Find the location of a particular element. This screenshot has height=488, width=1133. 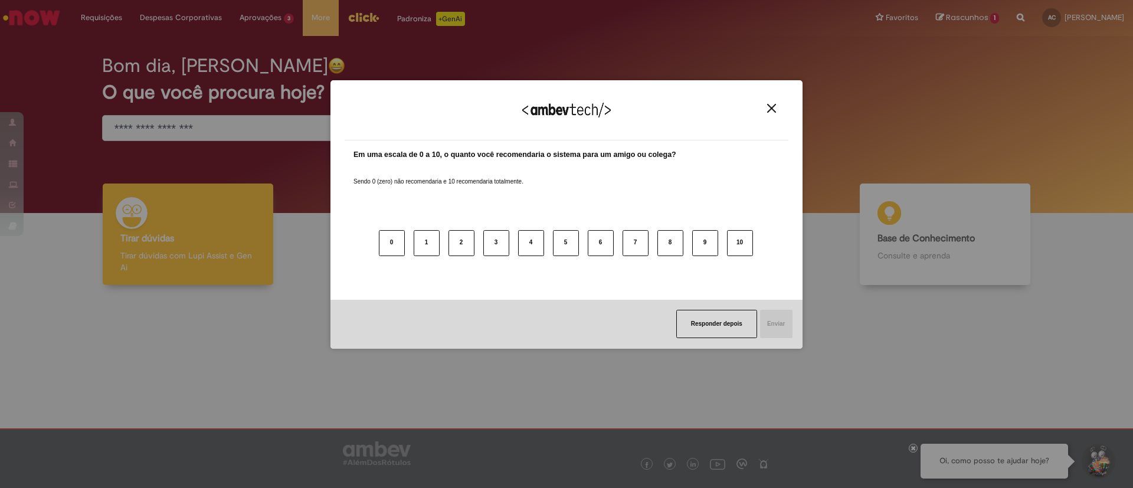

img: Close is located at coordinates (771, 108).